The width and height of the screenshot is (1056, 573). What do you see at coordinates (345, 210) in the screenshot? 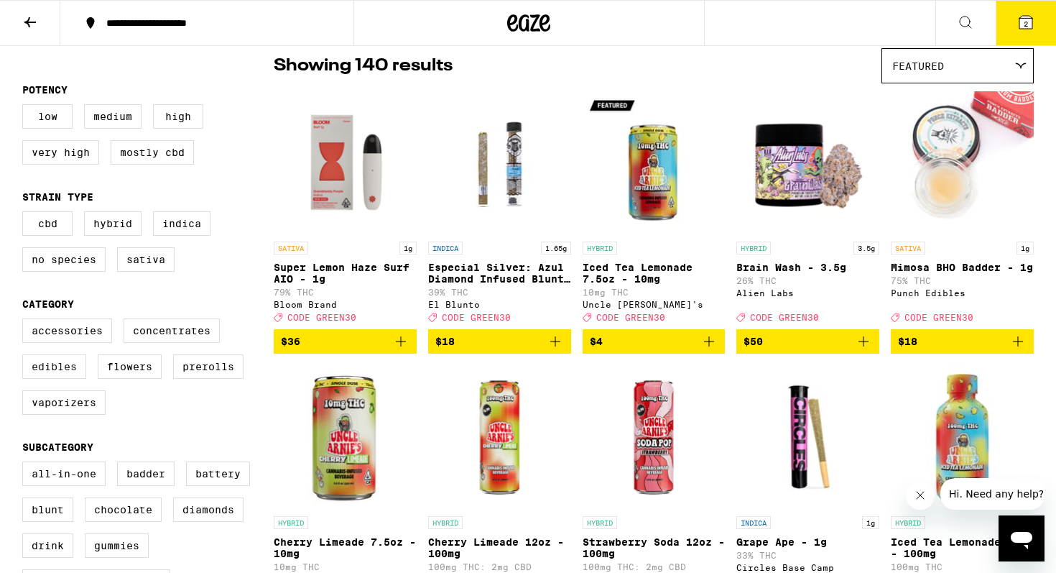
I see `a: Open page for Super Lemon Haze Surf AIO - 1g from Bloom Brand` at bounding box center [345, 210].